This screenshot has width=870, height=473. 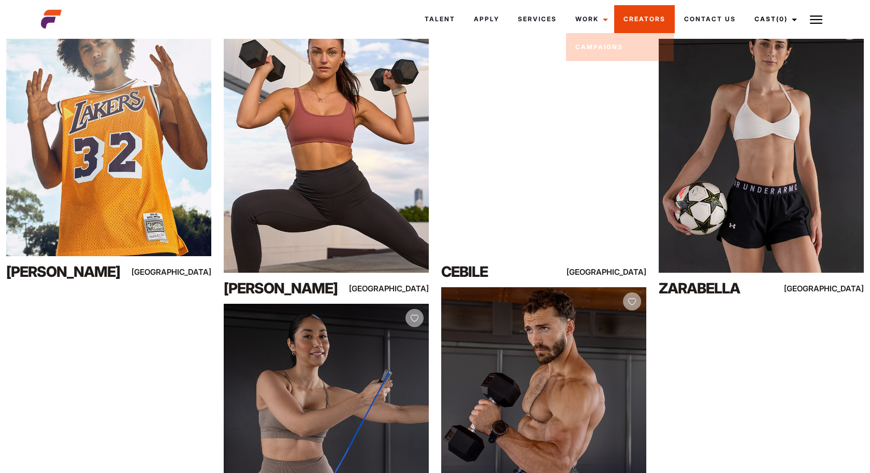 I want to click on a: Contact Us, so click(x=710, y=19).